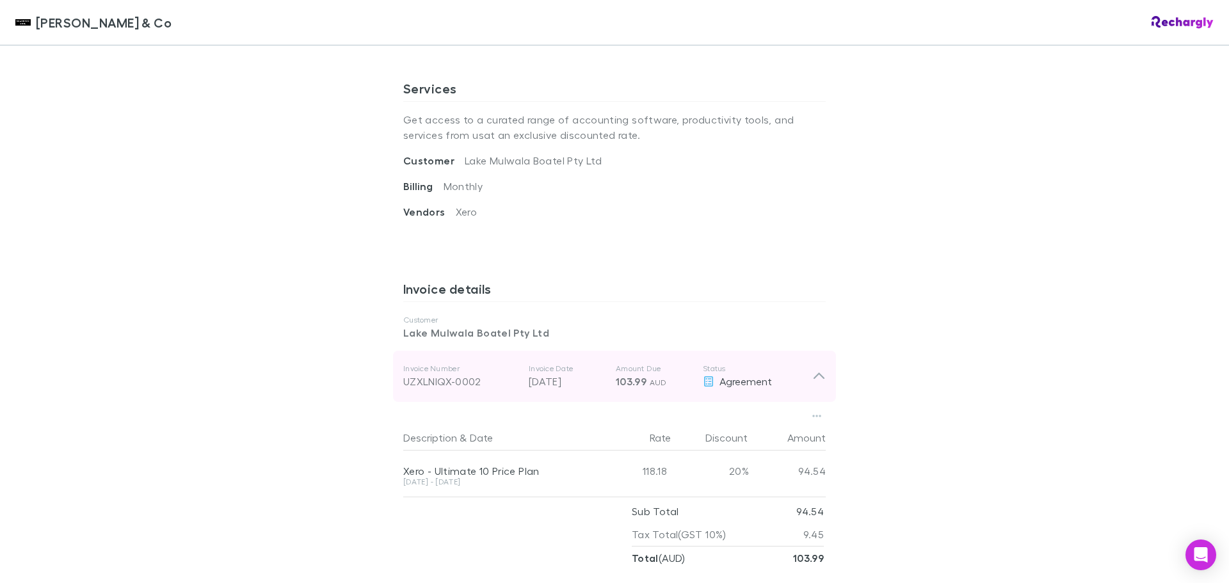 This screenshot has width=1229, height=583. What do you see at coordinates (497, 471) in the screenshot?
I see `div: Xero - Ultimate 10 Price Plan` at bounding box center [497, 471].